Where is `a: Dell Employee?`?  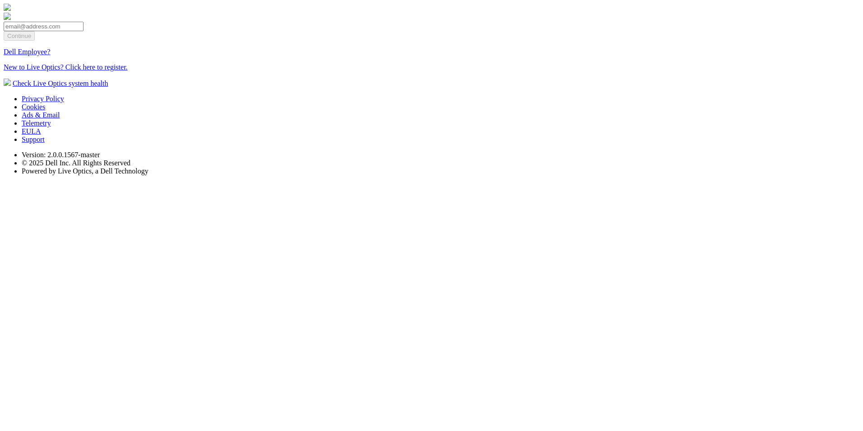
a: Dell Employee? is located at coordinates (27, 51).